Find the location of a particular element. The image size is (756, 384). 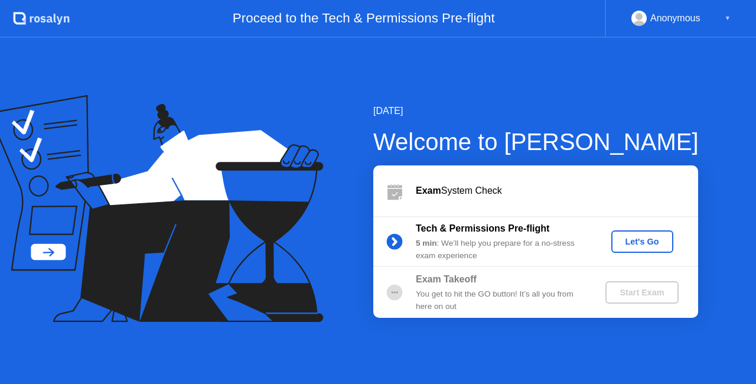

b: Exam Takeoff is located at coordinates (446, 279).